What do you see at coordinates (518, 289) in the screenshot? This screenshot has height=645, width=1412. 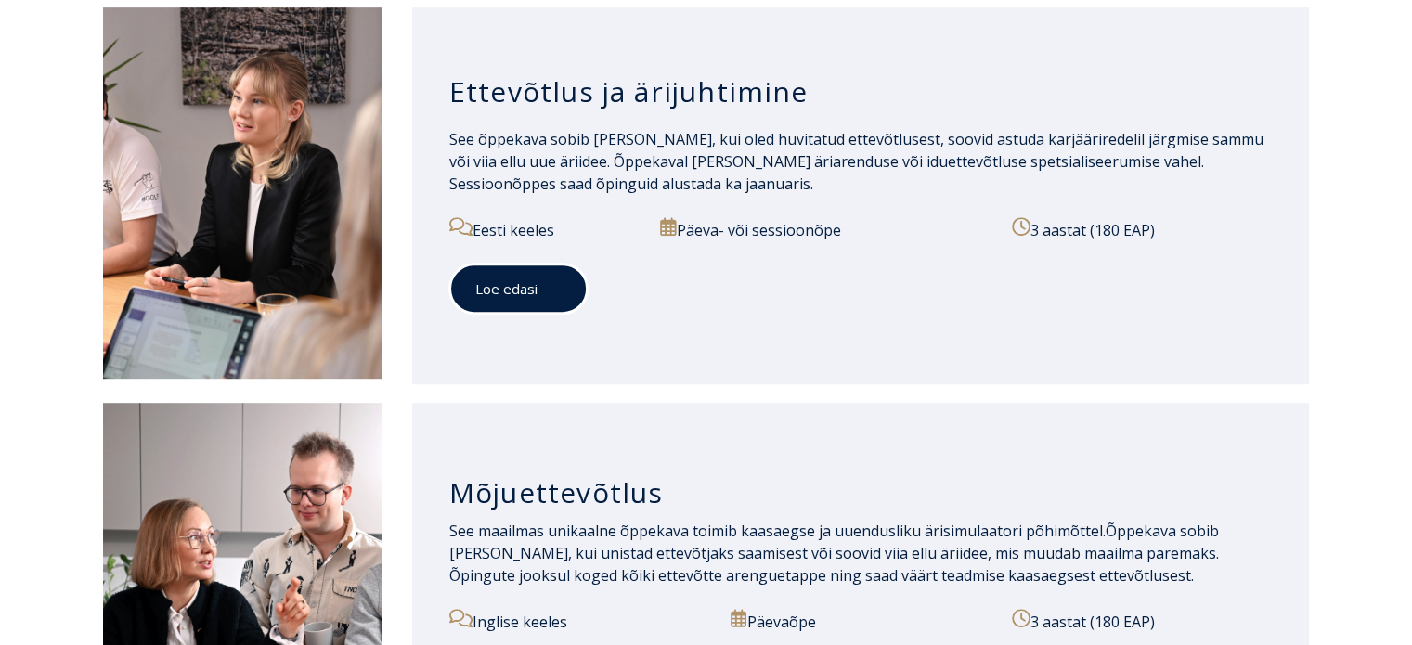 I see `a: Loe edasi` at bounding box center [518, 289].